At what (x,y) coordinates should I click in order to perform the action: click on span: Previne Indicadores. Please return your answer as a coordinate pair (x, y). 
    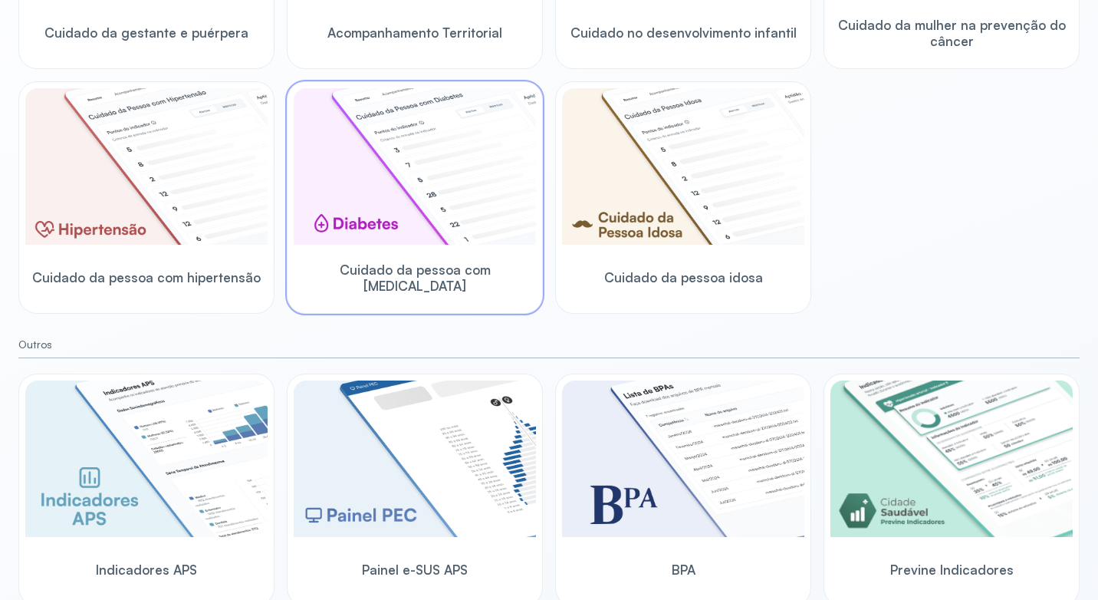
    Looking at the image, I should click on (951, 569).